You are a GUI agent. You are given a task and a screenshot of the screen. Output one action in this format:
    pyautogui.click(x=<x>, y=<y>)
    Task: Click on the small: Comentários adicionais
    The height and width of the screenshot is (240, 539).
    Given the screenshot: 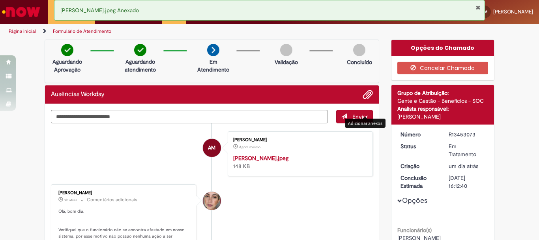 What is the action you would take?
    pyautogui.click(x=112, y=199)
    